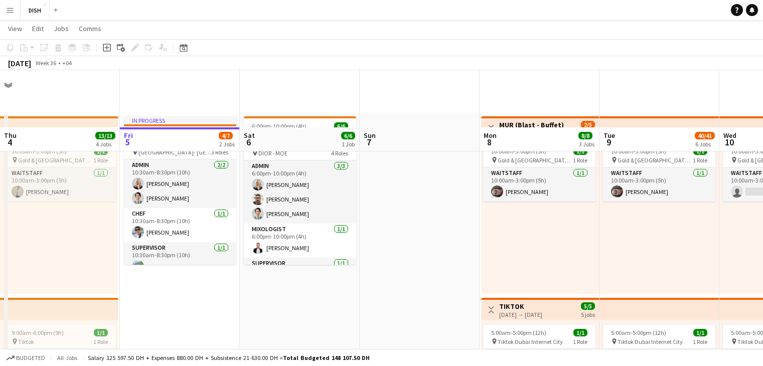  What do you see at coordinates (46, 63) in the screenshot?
I see `span: Week 36` at bounding box center [46, 63].